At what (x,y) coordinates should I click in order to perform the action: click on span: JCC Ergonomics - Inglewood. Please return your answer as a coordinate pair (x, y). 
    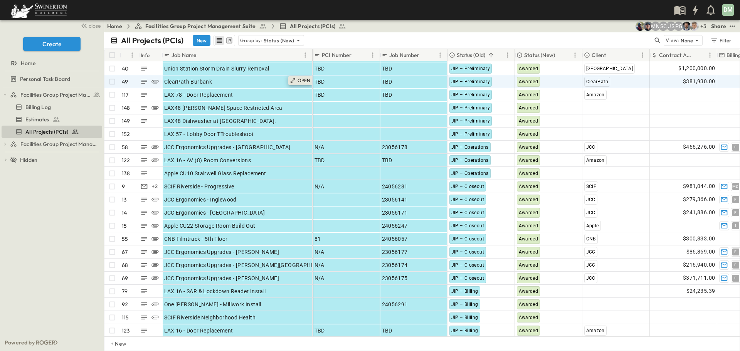
    Looking at the image, I should click on (201, 200).